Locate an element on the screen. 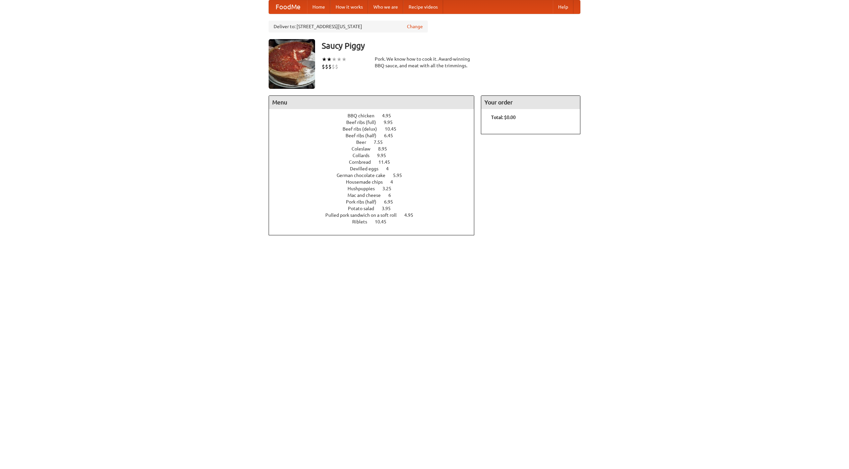 This screenshot has height=469, width=849. a: Mac and cheese 6 is located at coordinates (375, 195).